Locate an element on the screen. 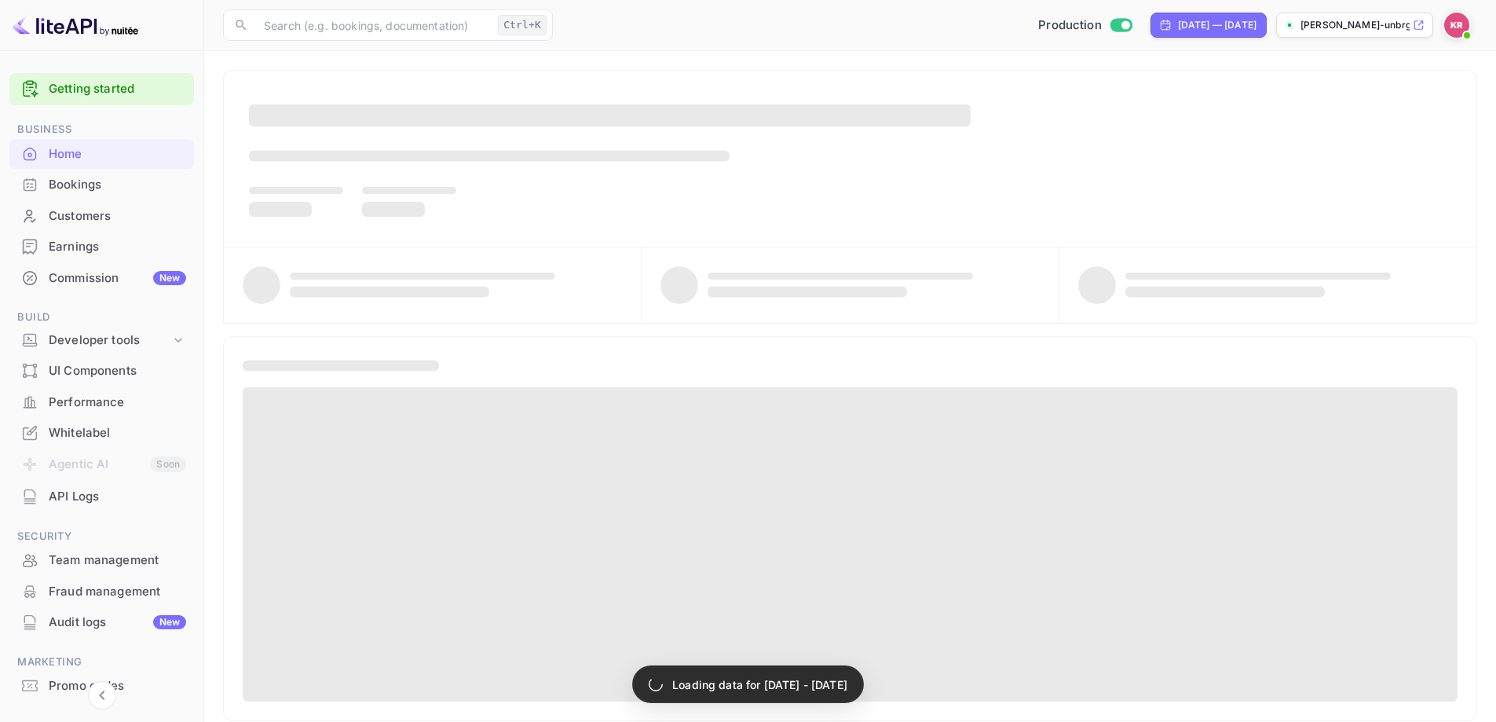  span: Business is located at coordinates (101, 130).